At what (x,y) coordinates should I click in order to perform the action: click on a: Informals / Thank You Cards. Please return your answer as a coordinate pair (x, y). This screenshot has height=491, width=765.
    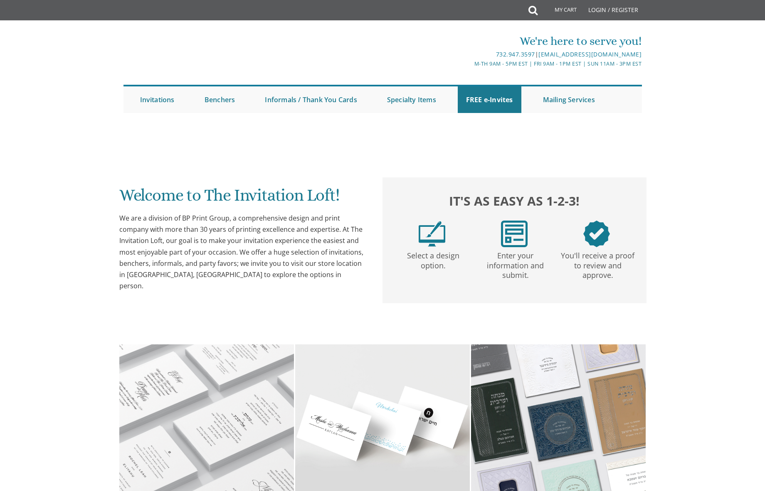
    Looking at the image, I should click on (310, 100).